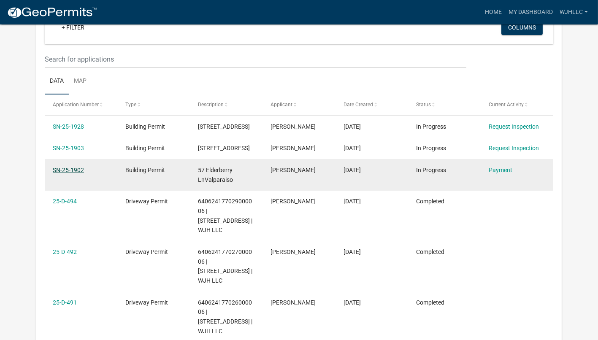 The height and width of the screenshot is (340, 598). I want to click on span: 640624177029000006 | 51 Elderberry Ln | WJH LLC, so click(225, 216).